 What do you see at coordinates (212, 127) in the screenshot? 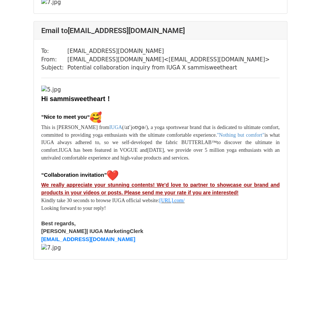
I see `span: , a yoga sportswear brand that is dedicated to ultimate comfor` at bounding box center [212, 127].